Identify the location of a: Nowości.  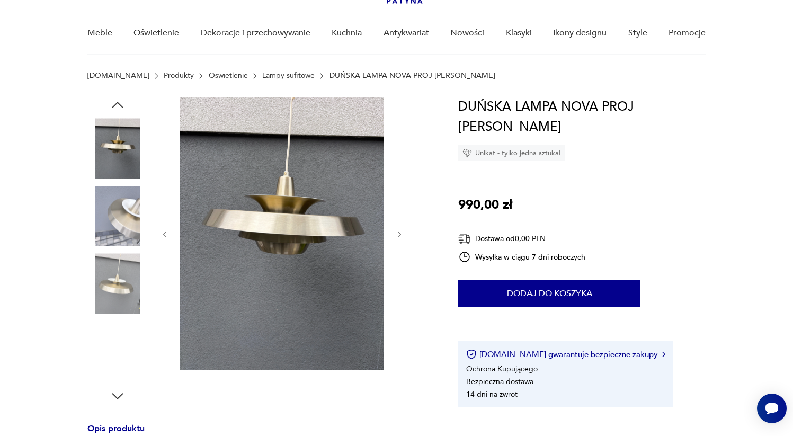
(467, 33).